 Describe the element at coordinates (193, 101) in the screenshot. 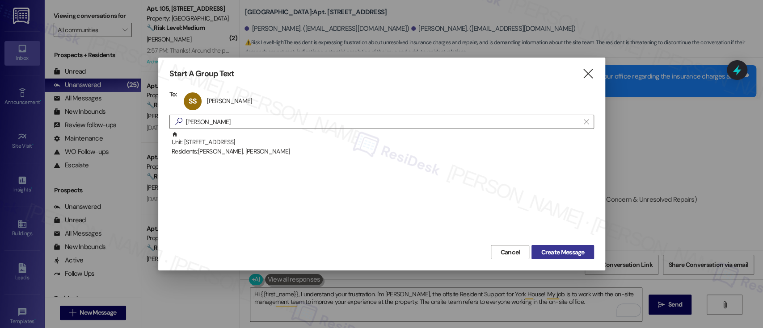

I see `span: SS` at that location.